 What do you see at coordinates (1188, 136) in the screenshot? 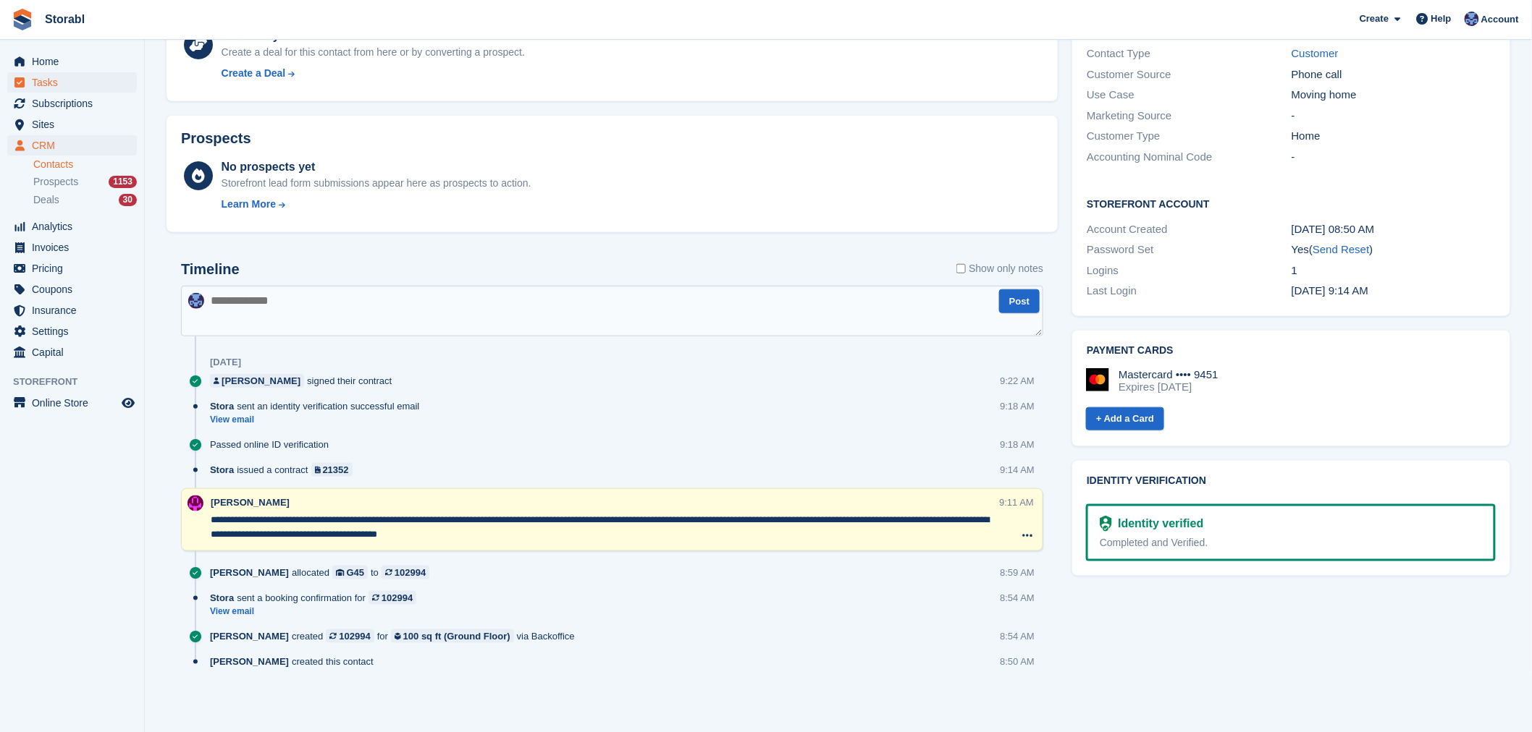
I see `div: Customer Type` at bounding box center [1188, 136].